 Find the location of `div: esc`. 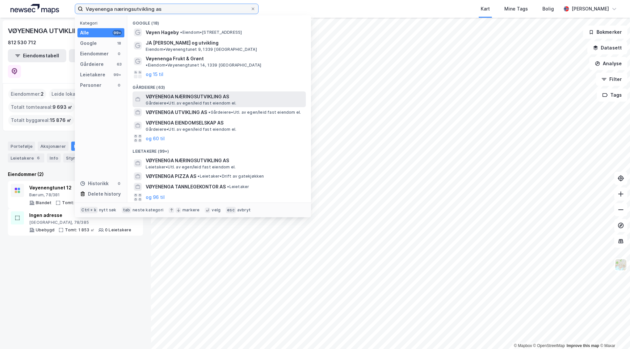

div: esc is located at coordinates (231, 210).